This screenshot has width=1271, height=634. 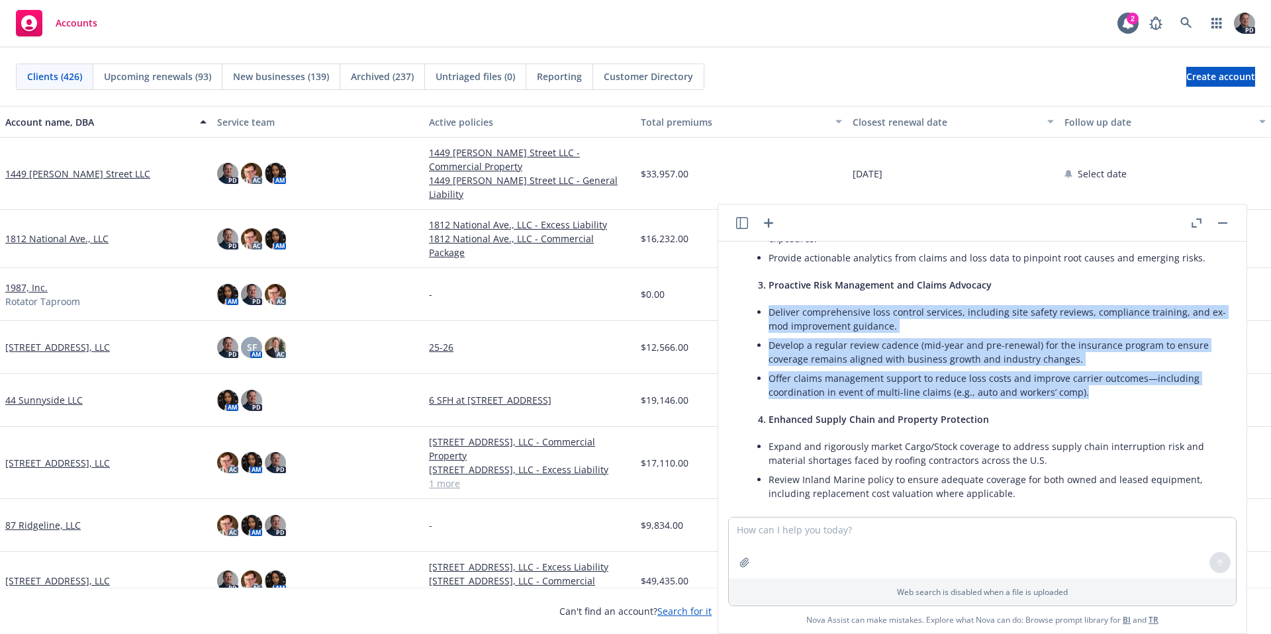 I want to click on span: $16,232.00, so click(x=665, y=238).